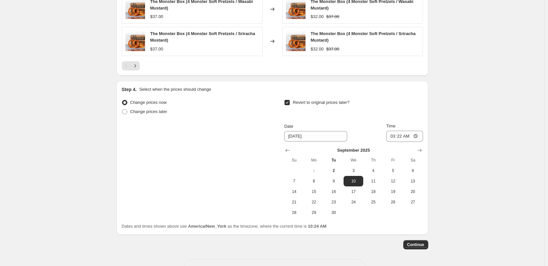  I want to click on span: 20, so click(412, 192).